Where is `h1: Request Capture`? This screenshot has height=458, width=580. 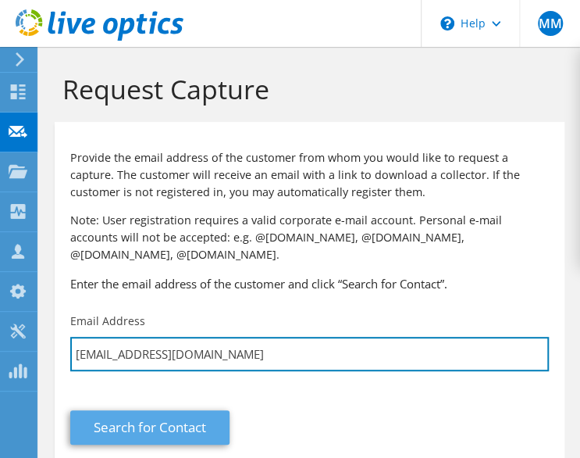 h1: Request Capture is located at coordinates (305, 89).